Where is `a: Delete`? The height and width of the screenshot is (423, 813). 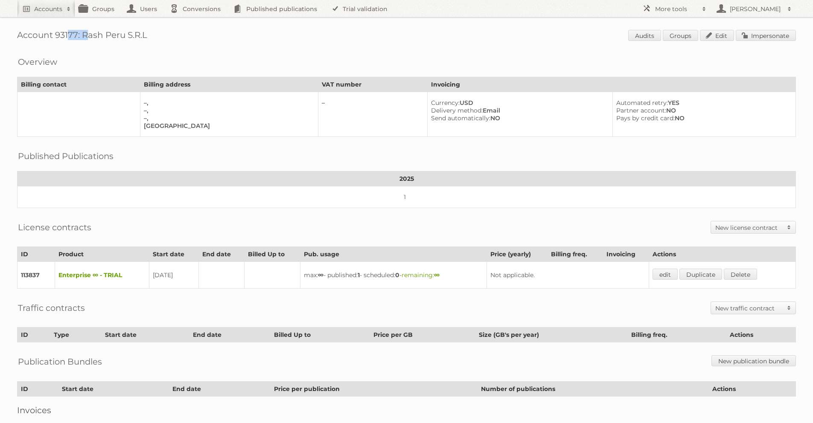 a: Delete is located at coordinates (741, 274).